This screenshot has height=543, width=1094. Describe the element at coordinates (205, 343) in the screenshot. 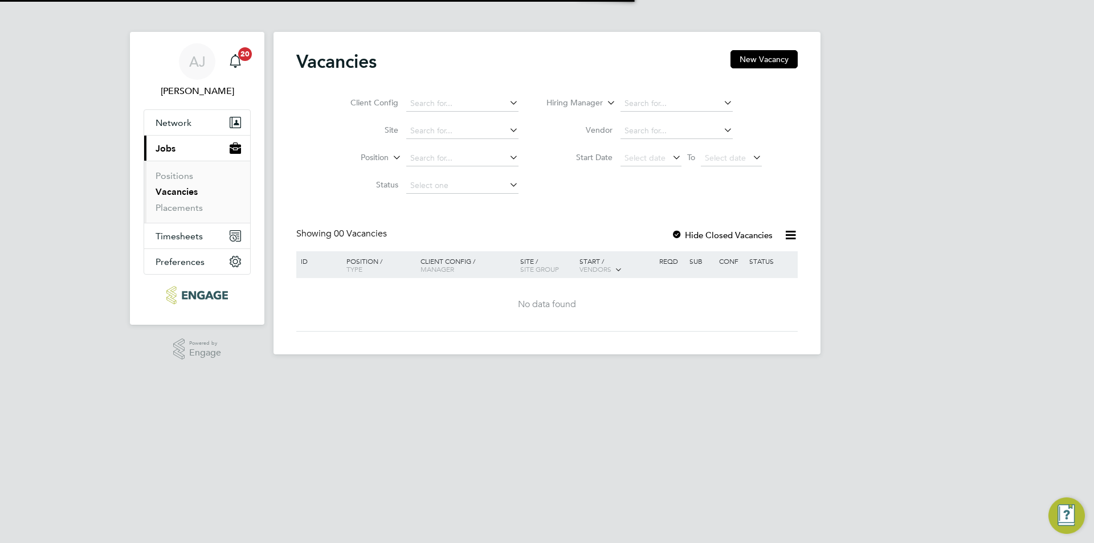

I see `span: Powered by` at that location.